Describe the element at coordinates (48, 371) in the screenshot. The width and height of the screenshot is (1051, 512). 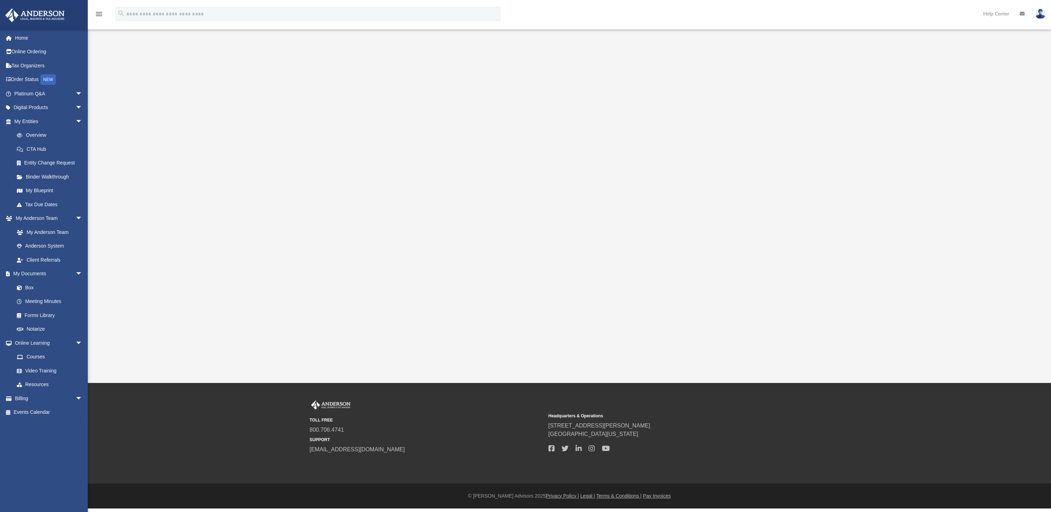
I see `a: Video Training` at that location.